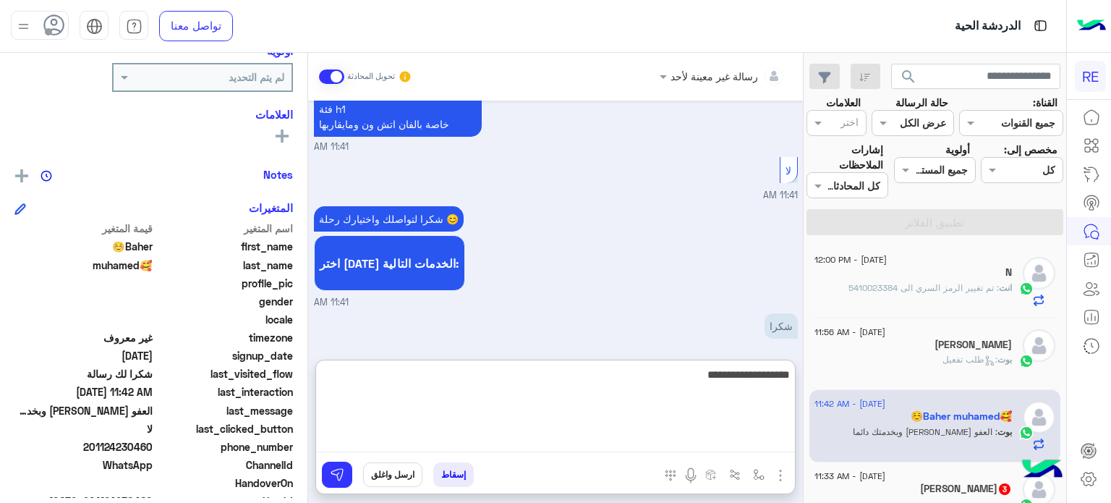 This screenshot has width=1111, height=503. I want to click on img: send voice note, so click(691, 475).